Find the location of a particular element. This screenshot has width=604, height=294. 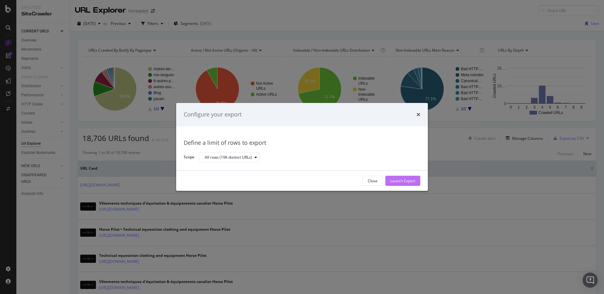

div: All rows (19K distinct URLs) is located at coordinates (228, 157).